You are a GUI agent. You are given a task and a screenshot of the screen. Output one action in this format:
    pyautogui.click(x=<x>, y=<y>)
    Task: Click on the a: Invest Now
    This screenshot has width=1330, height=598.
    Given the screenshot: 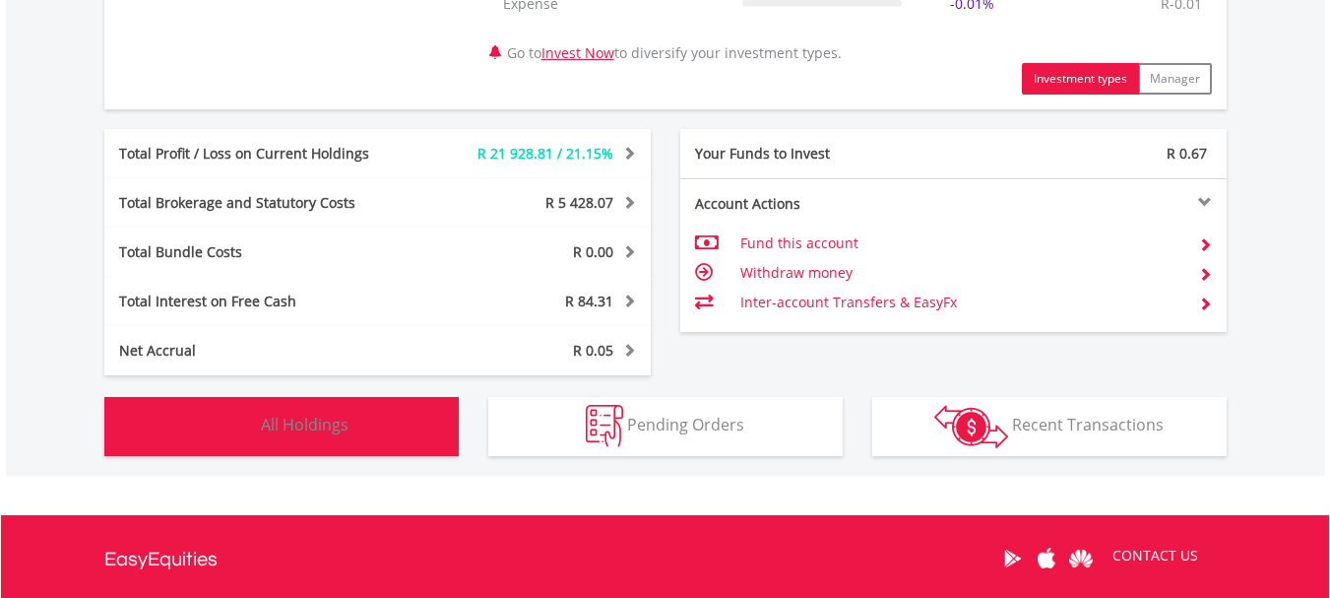 What is the action you would take?
    pyautogui.click(x=578, y=52)
    